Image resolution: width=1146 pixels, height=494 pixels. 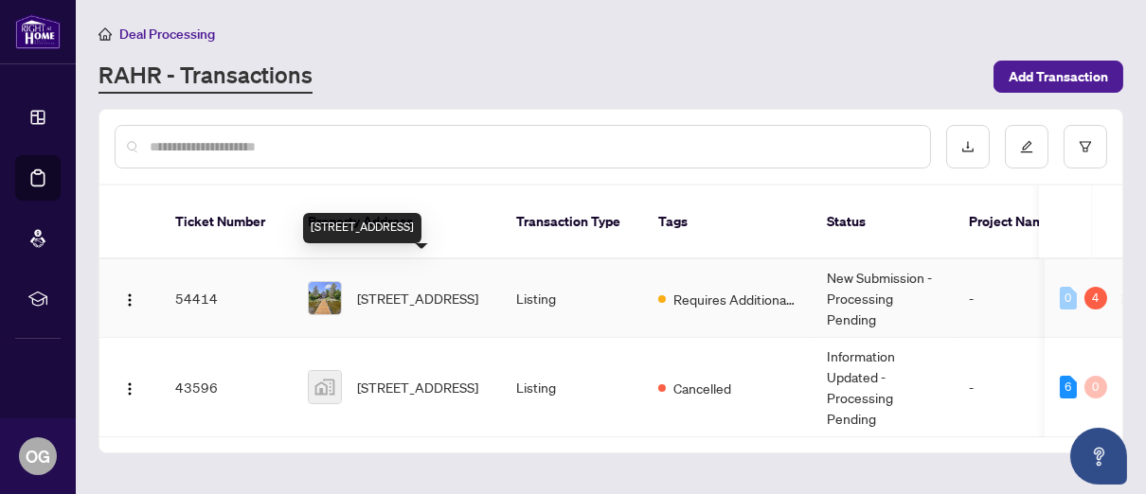 What do you see at coordinates (38, 31) in the screenshot?
I see `img: logo` at bounding box center [38, 31].